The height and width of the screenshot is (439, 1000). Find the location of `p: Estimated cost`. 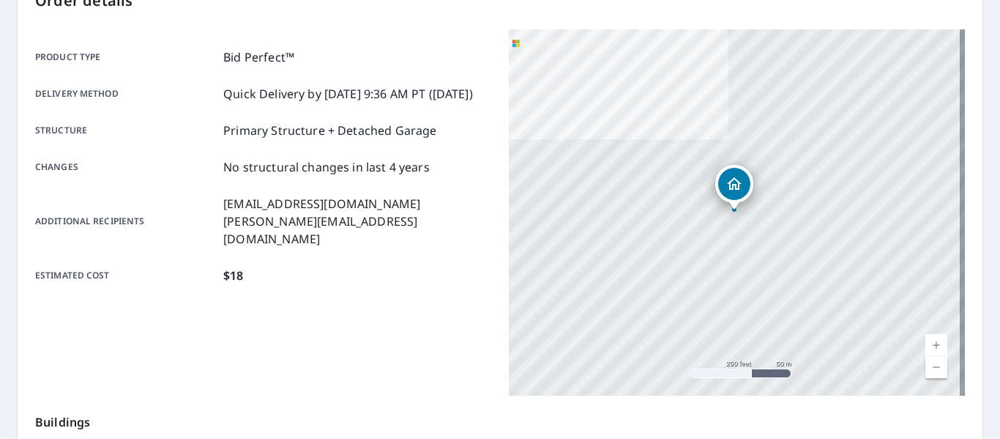

p: Estimated cost is located at coordinates (126, 275).